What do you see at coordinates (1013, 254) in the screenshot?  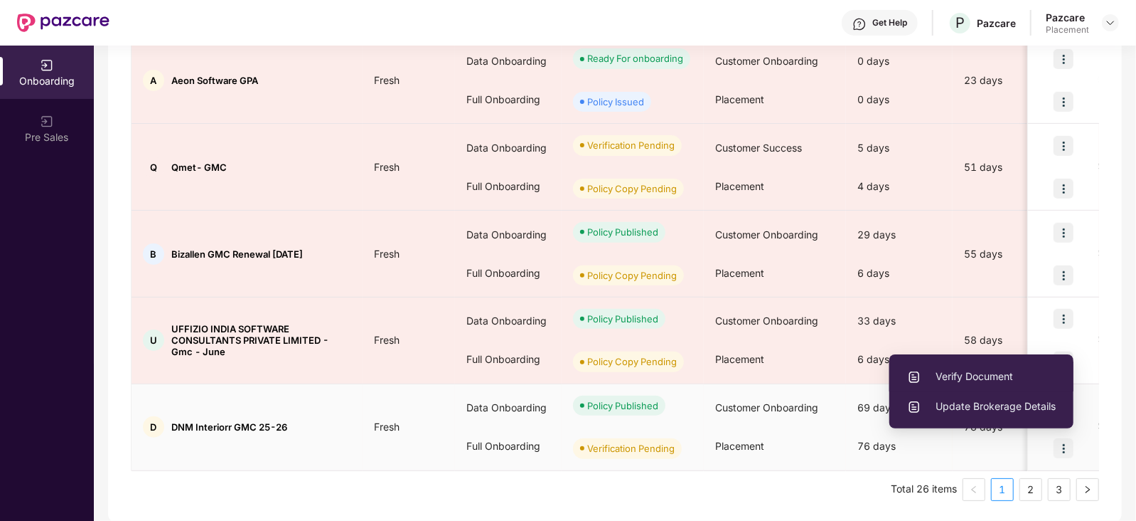 I see `div: 55 days` at bounding box center [1013, 254].